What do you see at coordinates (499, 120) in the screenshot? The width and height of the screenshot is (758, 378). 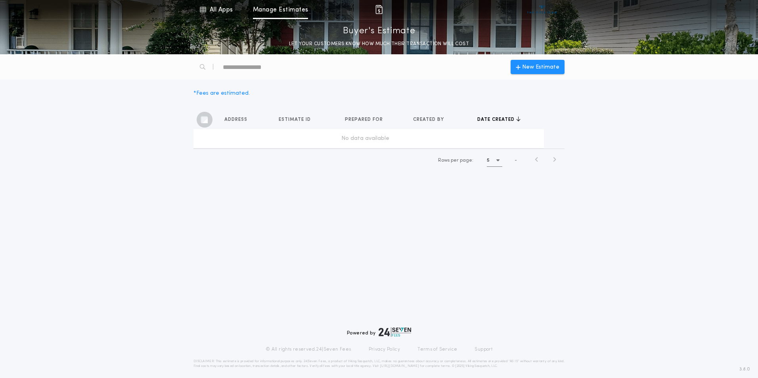 I see `button: Date created` at bounding box center [499, 120].